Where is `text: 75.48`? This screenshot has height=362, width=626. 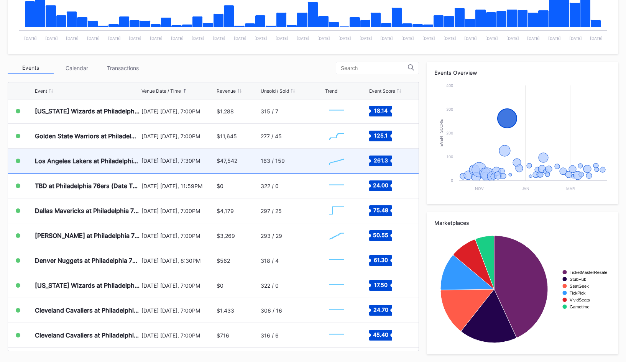 text: 75.48 is located at coordinates (381, 210).